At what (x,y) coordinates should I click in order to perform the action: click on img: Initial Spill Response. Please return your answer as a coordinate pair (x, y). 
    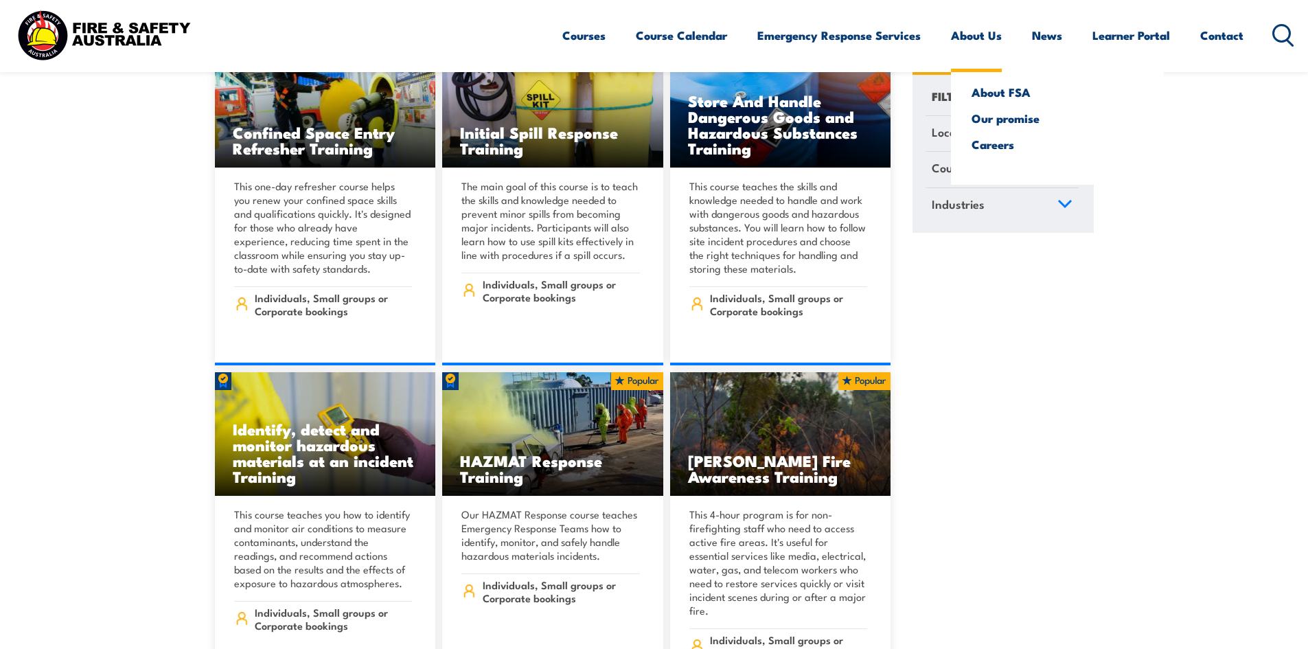
    Looking at the image, I should click on (553, 106).